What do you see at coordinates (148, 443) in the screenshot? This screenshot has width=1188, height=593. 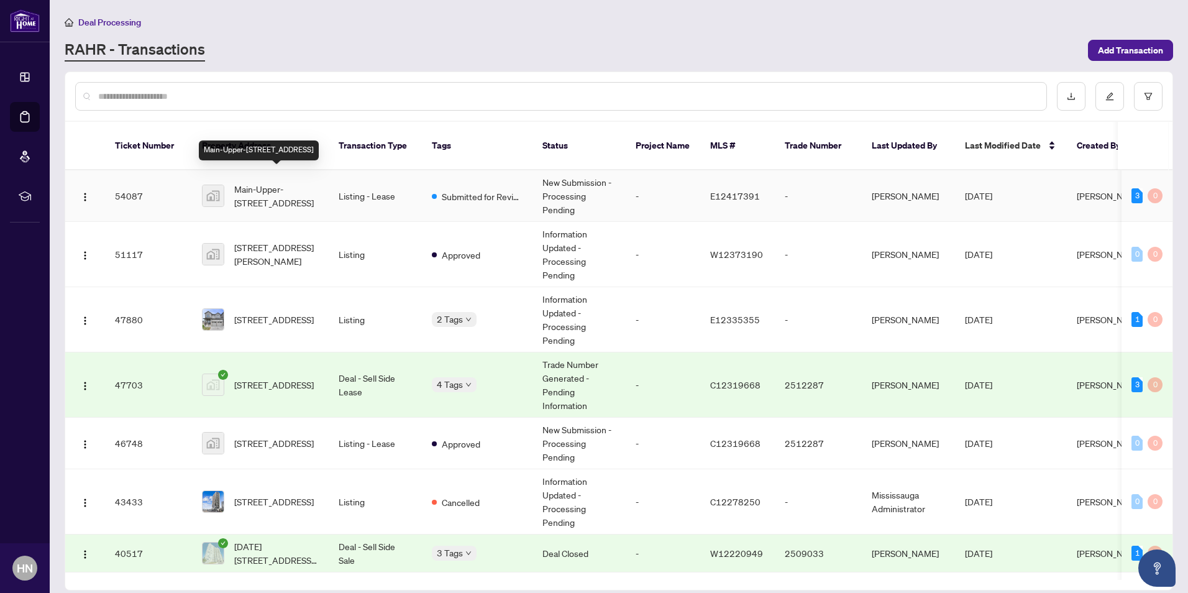 I see `td: 46748` at bounding box center [148, 443].